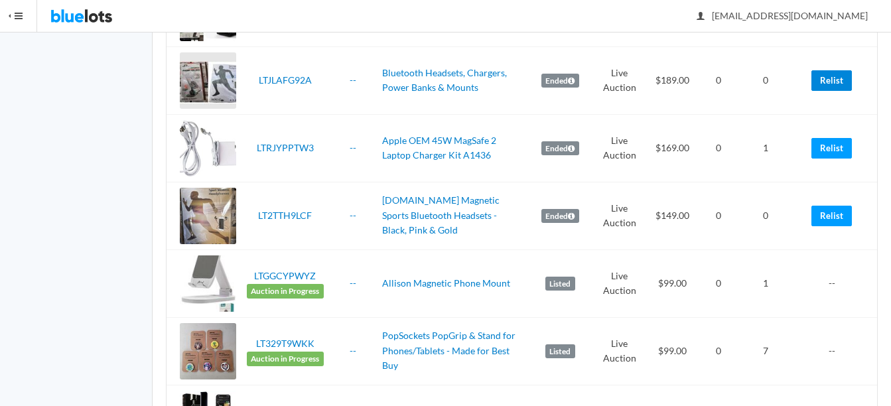  What do you see at coordinates (448, 350) in the screenshot?
I see `a: PopSockets PopGrip & Stand for Phones/Tablets - Made for Best Buy` at bounding box center [448, 350].